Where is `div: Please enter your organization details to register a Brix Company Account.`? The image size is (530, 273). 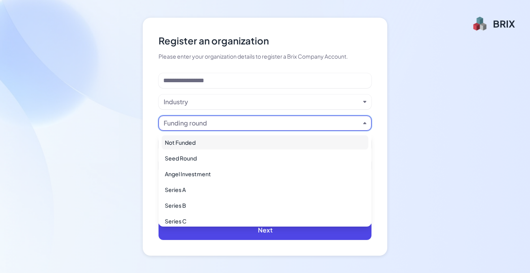 div: Please enter your organization details to register a Brix Company Account. is located at coordinates (265, 56).